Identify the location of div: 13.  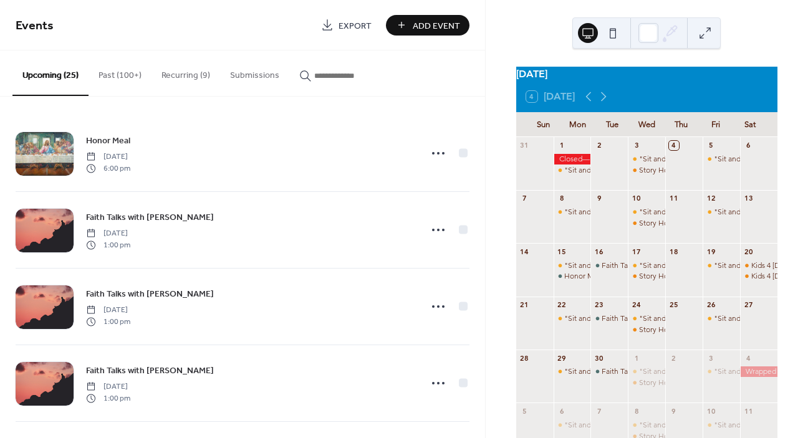
(748, 198).